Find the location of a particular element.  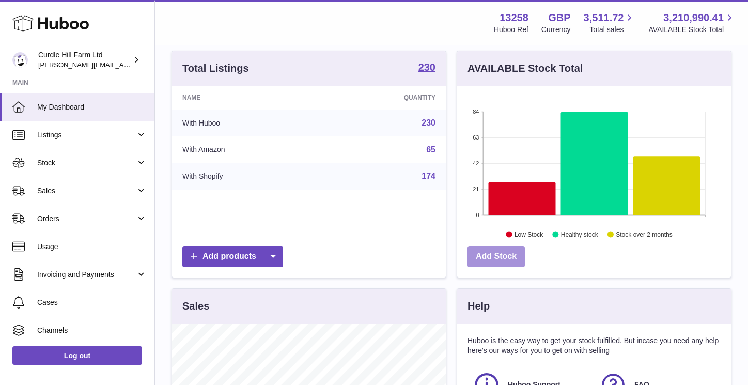

span: My Dashboard is located at coordinates (92, 107).